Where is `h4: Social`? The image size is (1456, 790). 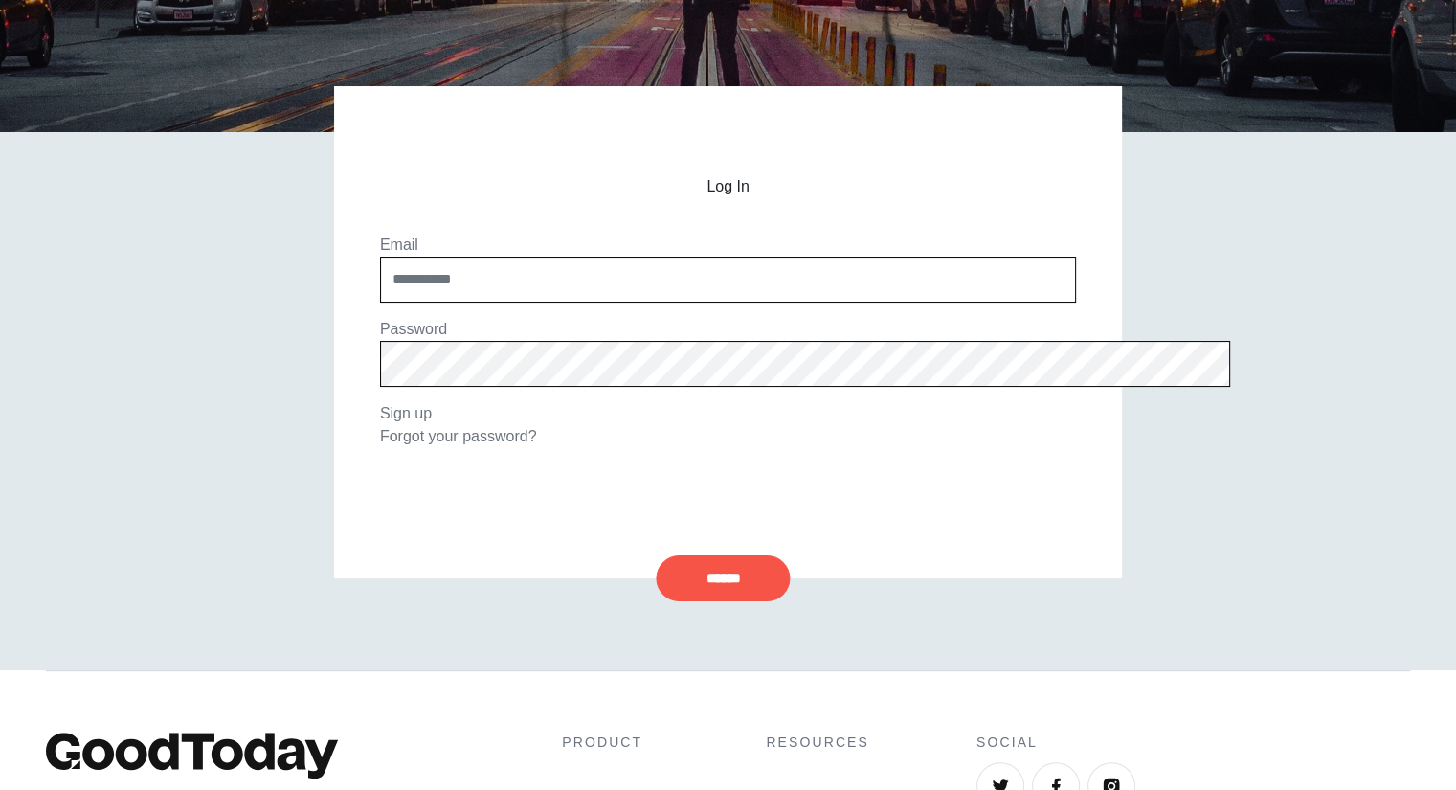
h4: Social is located at coordinates (1193, 742).